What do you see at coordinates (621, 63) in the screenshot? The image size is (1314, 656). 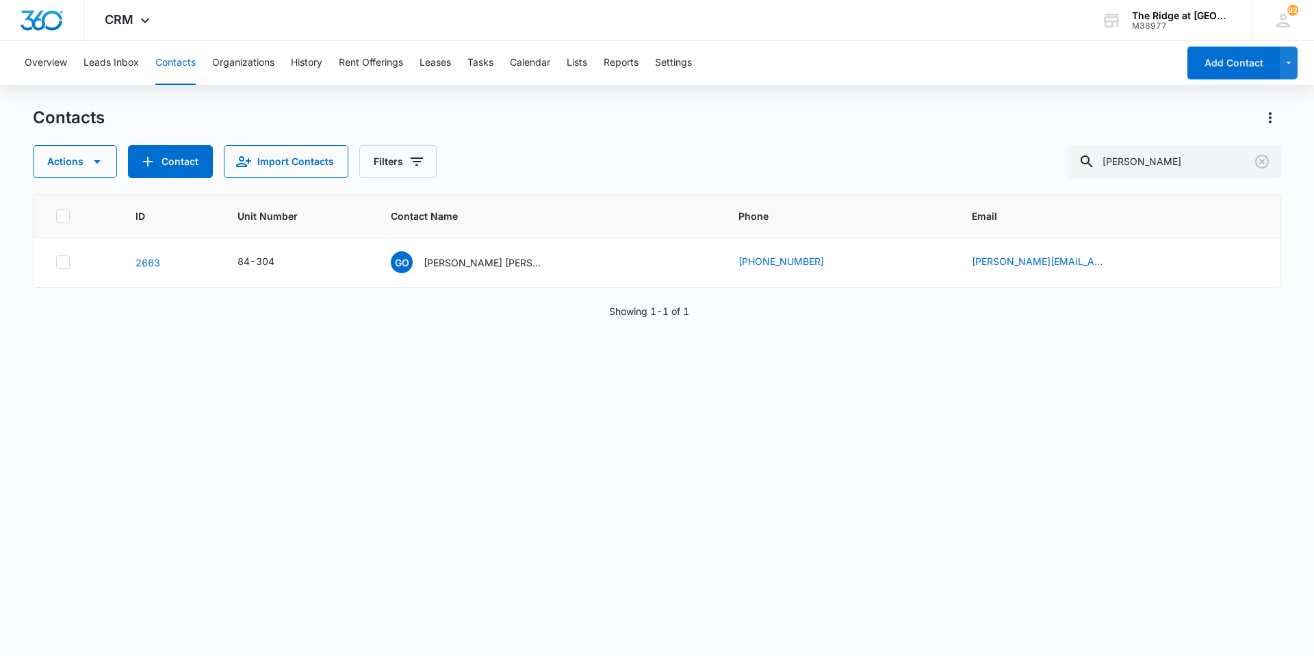 I see `button: Reports` at bounding box center [621, 63].